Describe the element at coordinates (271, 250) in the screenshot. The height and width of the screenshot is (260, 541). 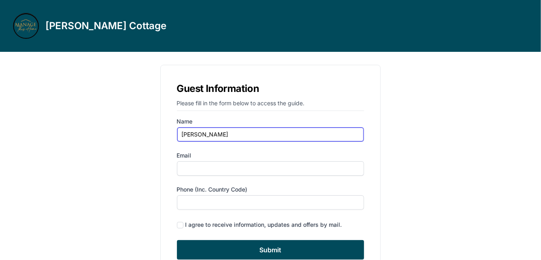
I see `input: Submit` at that location.